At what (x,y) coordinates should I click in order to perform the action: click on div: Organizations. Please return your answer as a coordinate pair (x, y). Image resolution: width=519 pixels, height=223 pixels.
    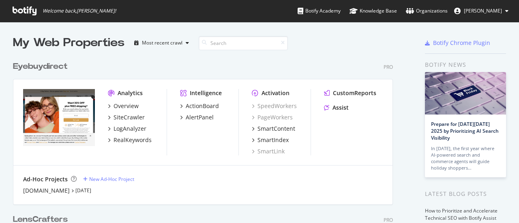
    Looking at the image, I should click on (426, 11).